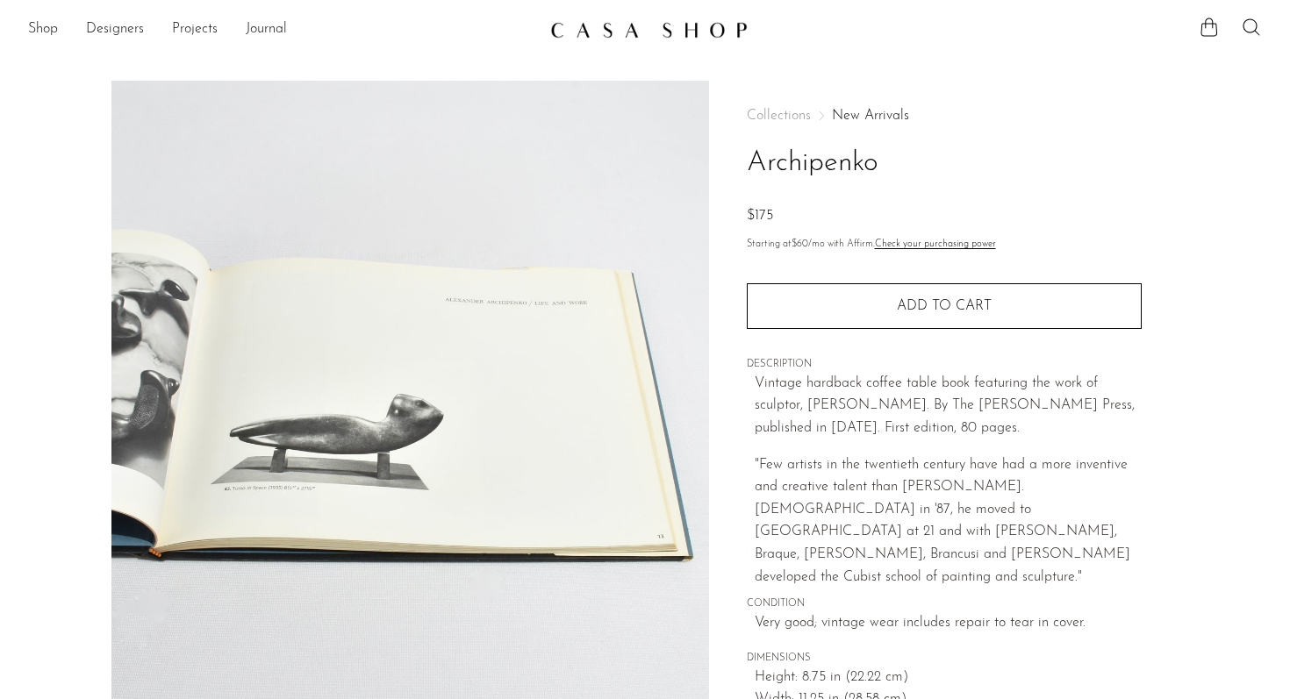  I want to click on button: Add to cart, so click(944, 306).